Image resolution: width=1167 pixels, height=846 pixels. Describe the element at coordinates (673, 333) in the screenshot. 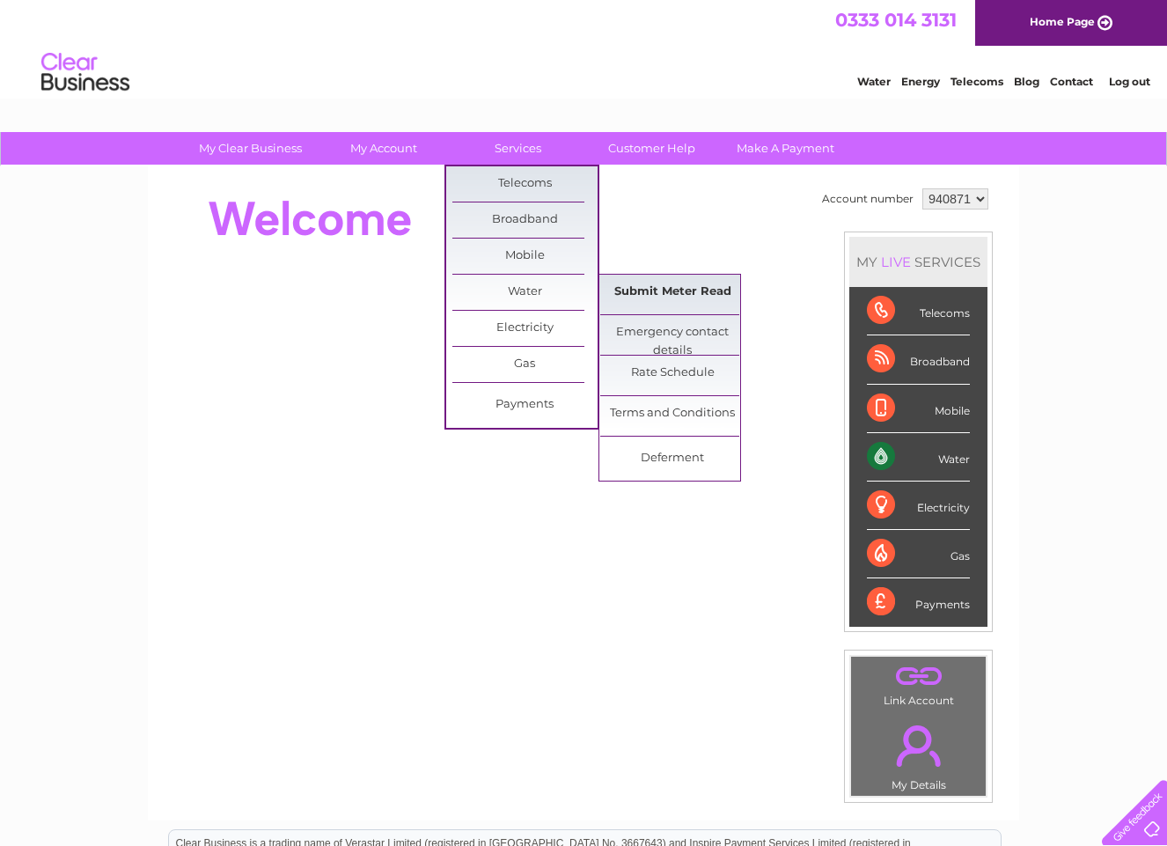

I see `a: Emergency contact details` at that location.